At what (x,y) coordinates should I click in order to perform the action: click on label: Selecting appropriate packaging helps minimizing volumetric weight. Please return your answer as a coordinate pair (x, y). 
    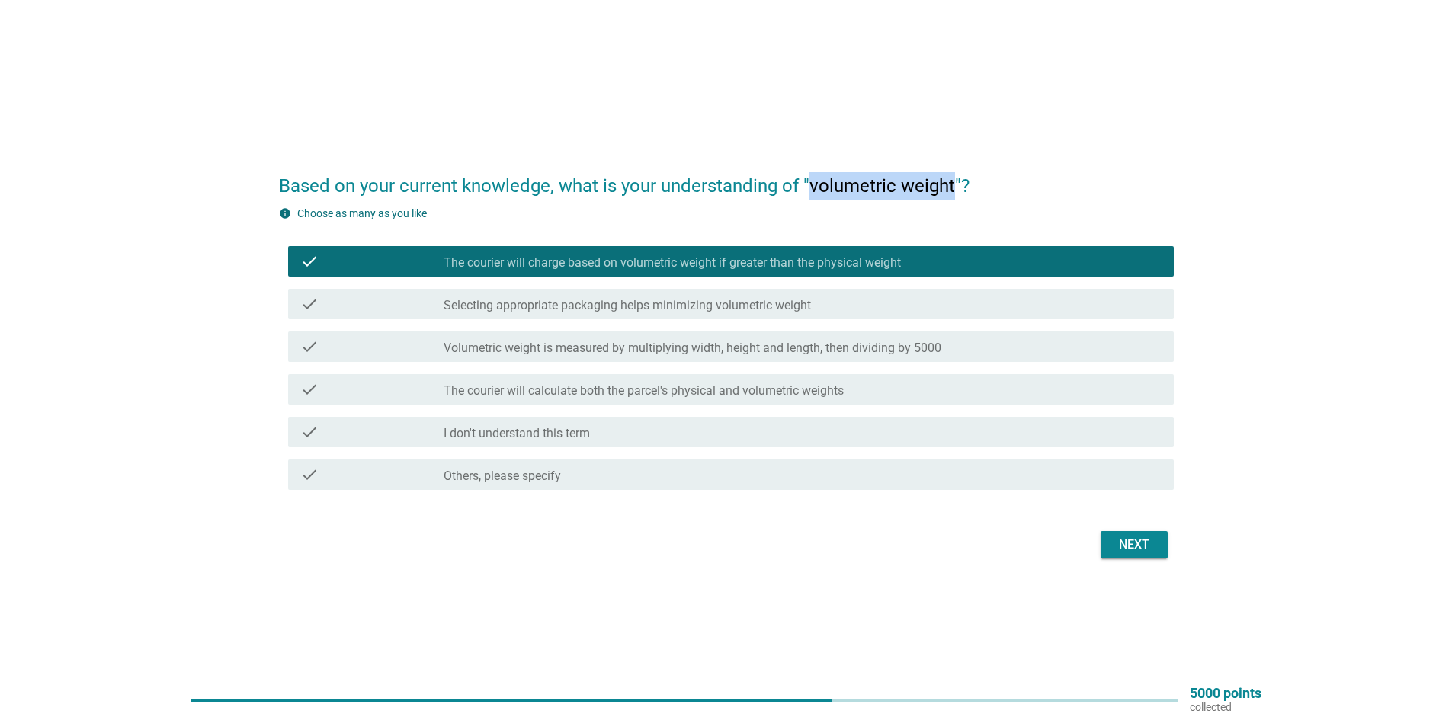
    Looking at the image, I should click on (627, 306).